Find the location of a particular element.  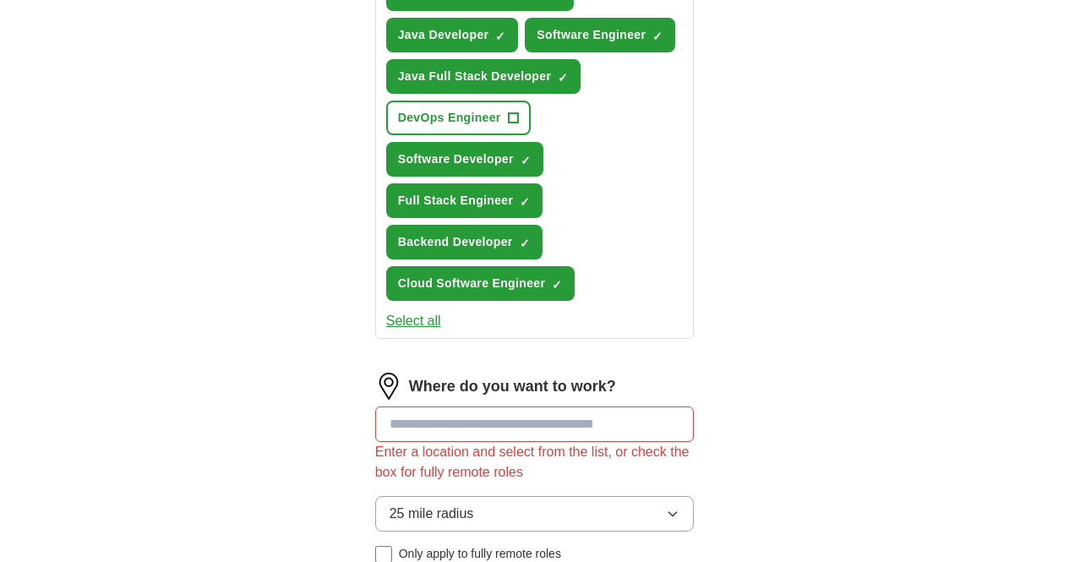

span: 25 mile radius is located at coordinates (432, 514).